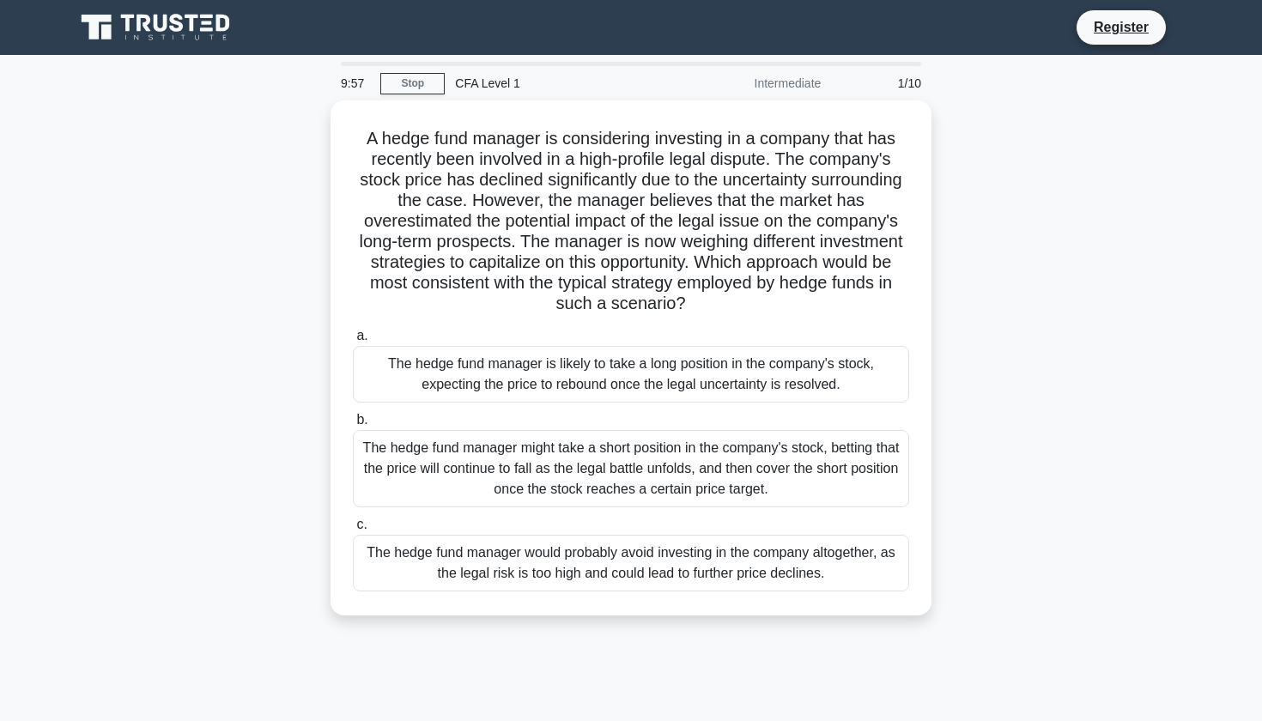  Describe the element at coordinates (562, 83) in the screenshot. I see `div: CFA Level 1` at that location.